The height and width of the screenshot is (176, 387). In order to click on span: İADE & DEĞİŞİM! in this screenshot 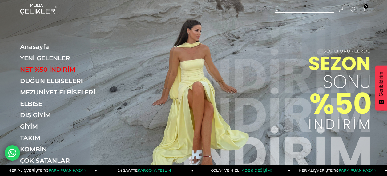, I will do `click(256, 170)`.